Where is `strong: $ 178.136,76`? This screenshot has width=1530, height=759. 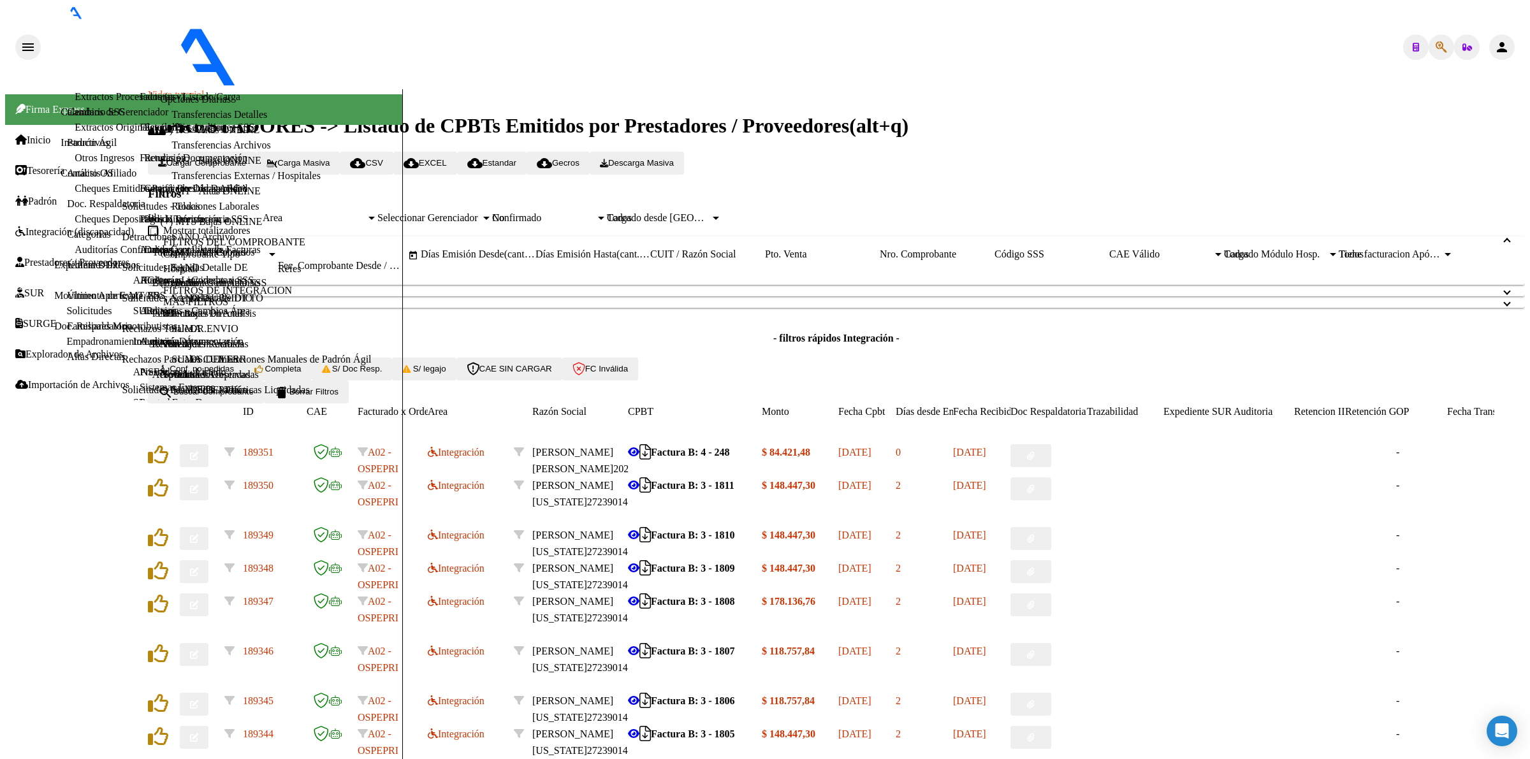 strong: $ 178.136,76 is located at coordinates (789, 601).